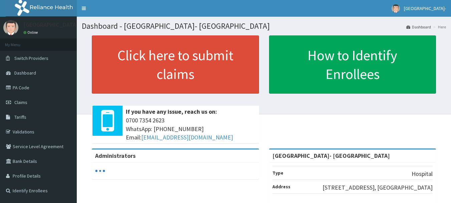 This screenshot has height=203, width=451. What do you see at coordinates (422, 174) in the screenshot?
I see `p: Hospital` at bounding box center [422, 174].